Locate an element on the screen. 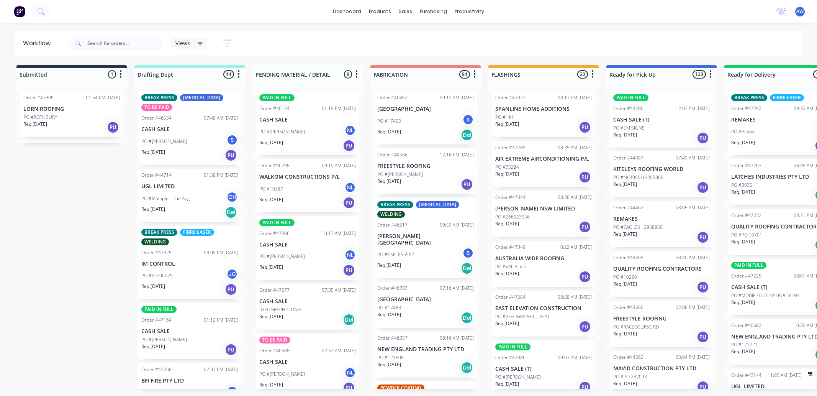 The width and height of the screenshot is (817, 396). p: PO #PO-00075 is located at coordinates (157, 275).